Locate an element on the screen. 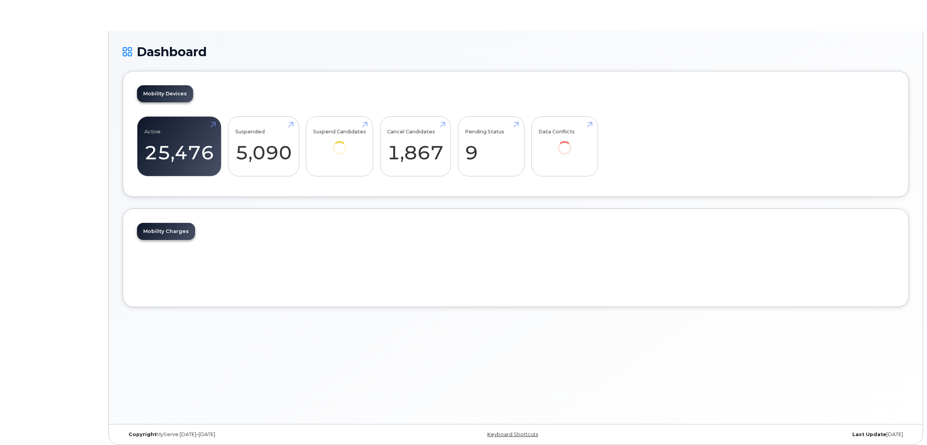 The height and width of the screenshot is (445, 927). strong: Last Update is located at coordinates (870, 434).